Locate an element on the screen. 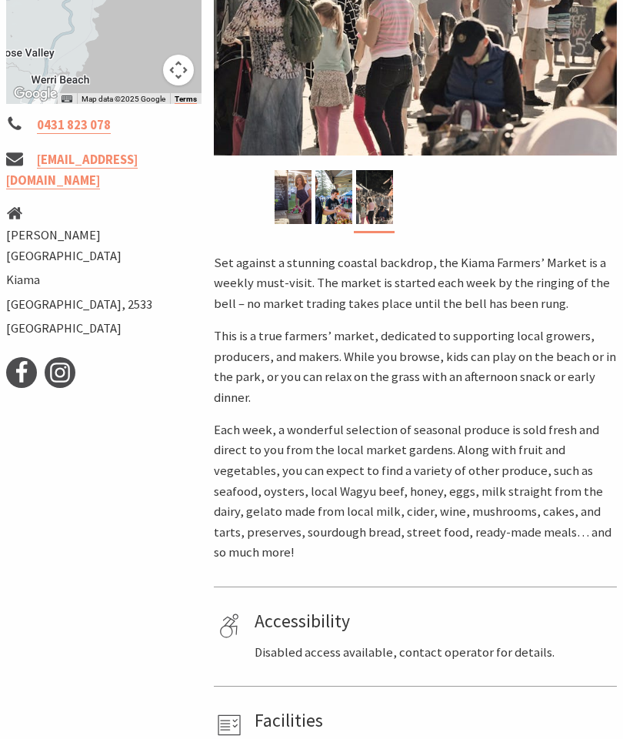  span: Map data ©2025 Google is located at coordinates (123, 99).